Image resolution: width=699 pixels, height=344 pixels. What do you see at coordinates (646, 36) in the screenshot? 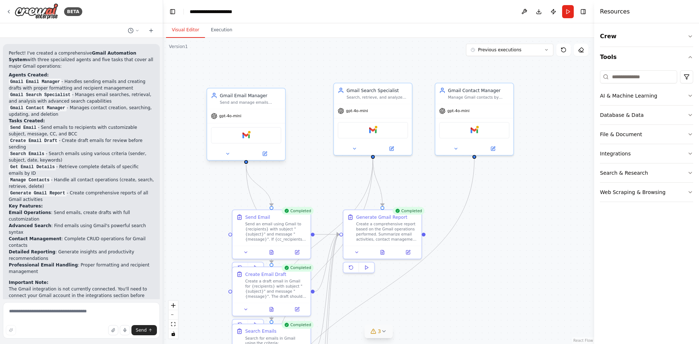
I see `button: Crew` at bounding box center [646, 36].